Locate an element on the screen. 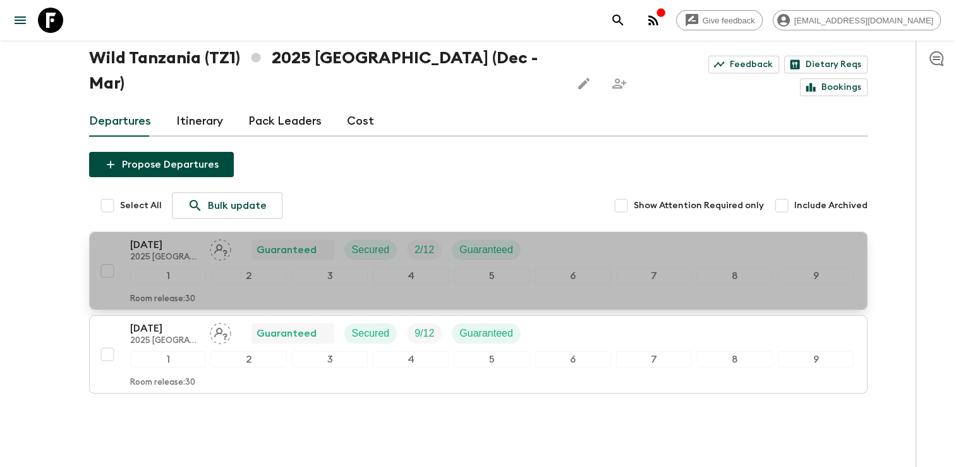 This screenshot has width=956, height=467. a: Dietary Reqs is located at coordinates (826, 64).